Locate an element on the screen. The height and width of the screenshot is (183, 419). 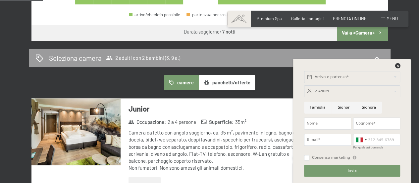
a: Premium Spa is located at coordinates (269, 19).